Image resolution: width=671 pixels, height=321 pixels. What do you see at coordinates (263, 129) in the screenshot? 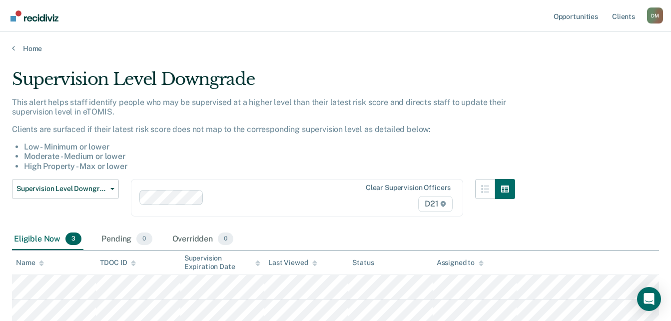
I see `p: Clients are surfaced if their latest risk score does not map to the corresponding supervision lev...` at bounding box center [263, 129].